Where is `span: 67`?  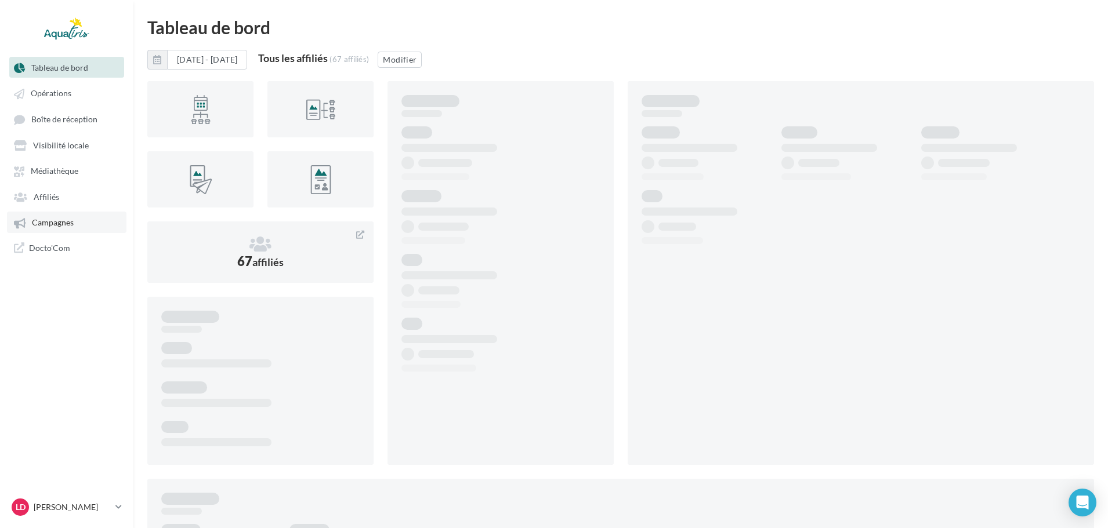
span: 67 is located at coordinates (260, 261).